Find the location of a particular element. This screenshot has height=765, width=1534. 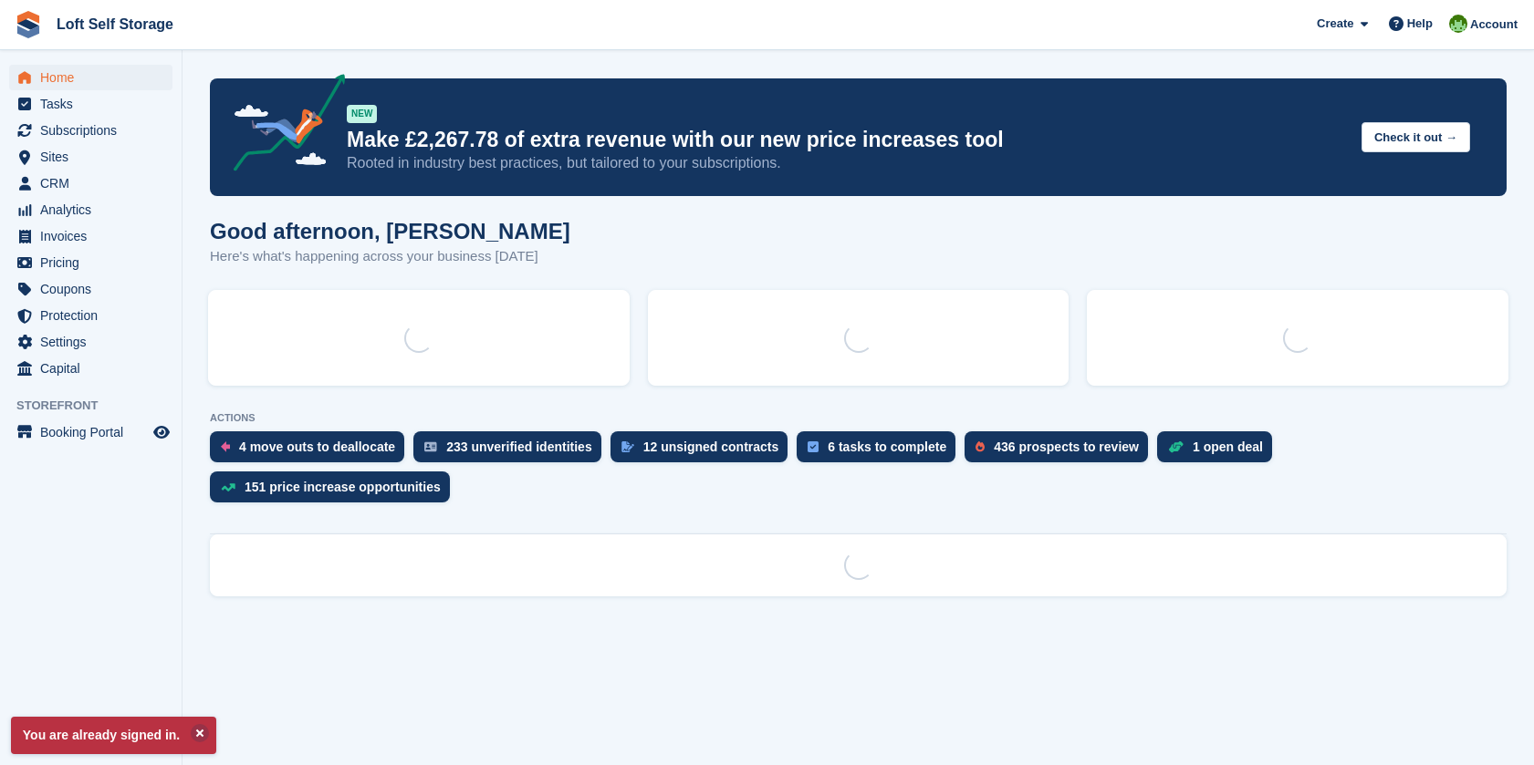

span: Tasks is located at coordinates (95, 104).